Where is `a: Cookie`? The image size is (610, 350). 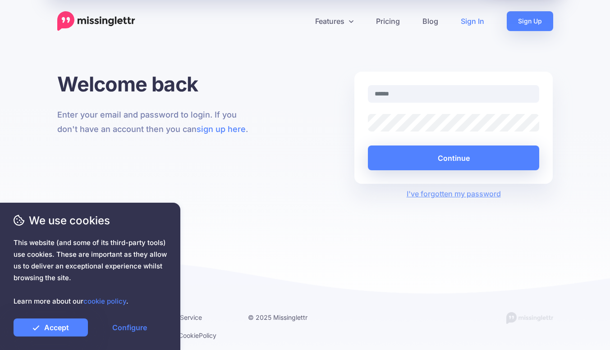 a: Cookie is located at coordinates (188, 335).